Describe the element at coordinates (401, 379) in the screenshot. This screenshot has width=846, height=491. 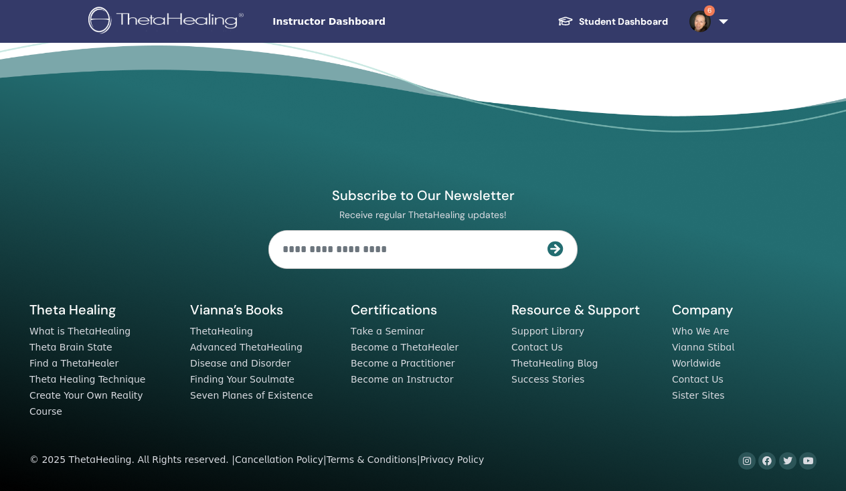
I see `a: Become an Instructor` at that location.